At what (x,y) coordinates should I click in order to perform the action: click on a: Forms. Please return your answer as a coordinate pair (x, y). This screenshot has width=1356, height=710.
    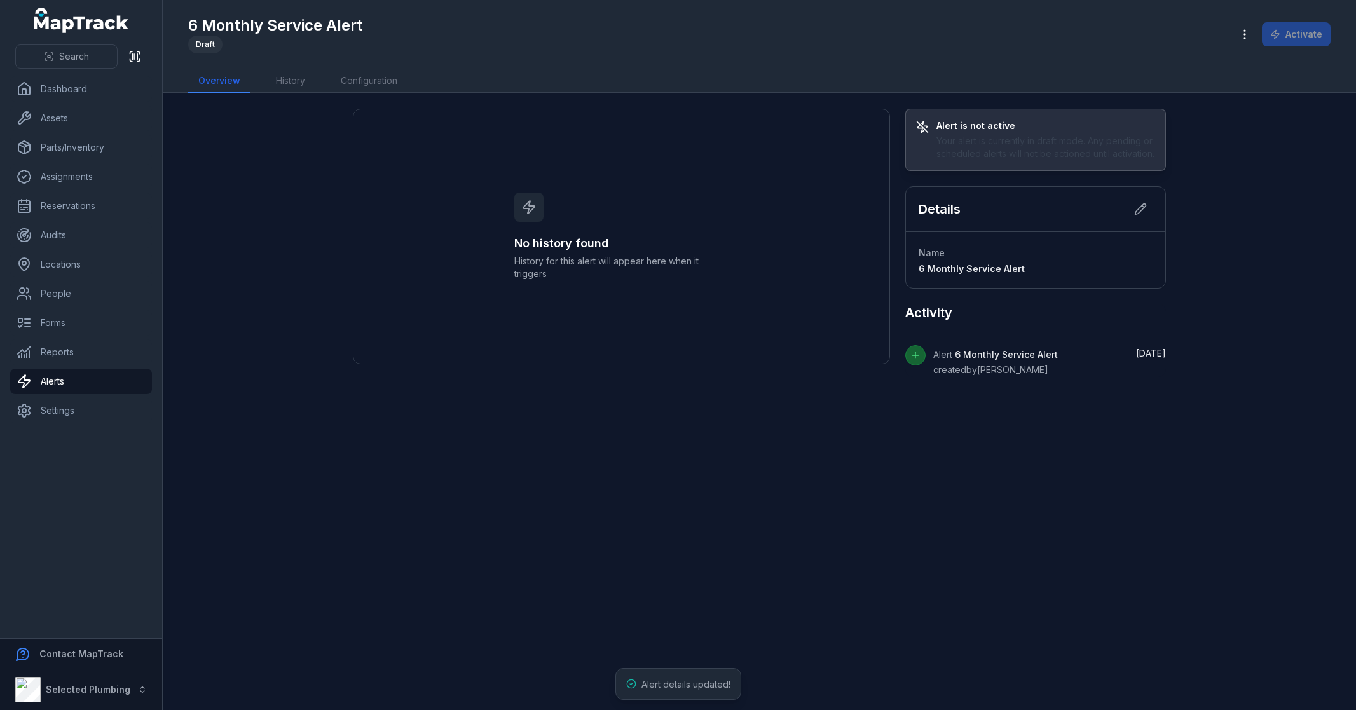
    Looking at the image, I should click on (81, 323).